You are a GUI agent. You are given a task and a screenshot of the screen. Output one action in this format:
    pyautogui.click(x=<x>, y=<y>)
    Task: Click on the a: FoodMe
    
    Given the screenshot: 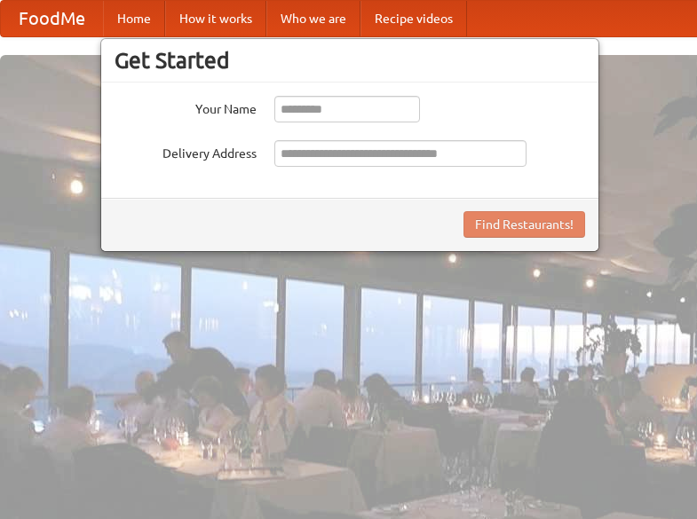 What is the action you would take?
    pyautogui.click(x=52, y=19)
    